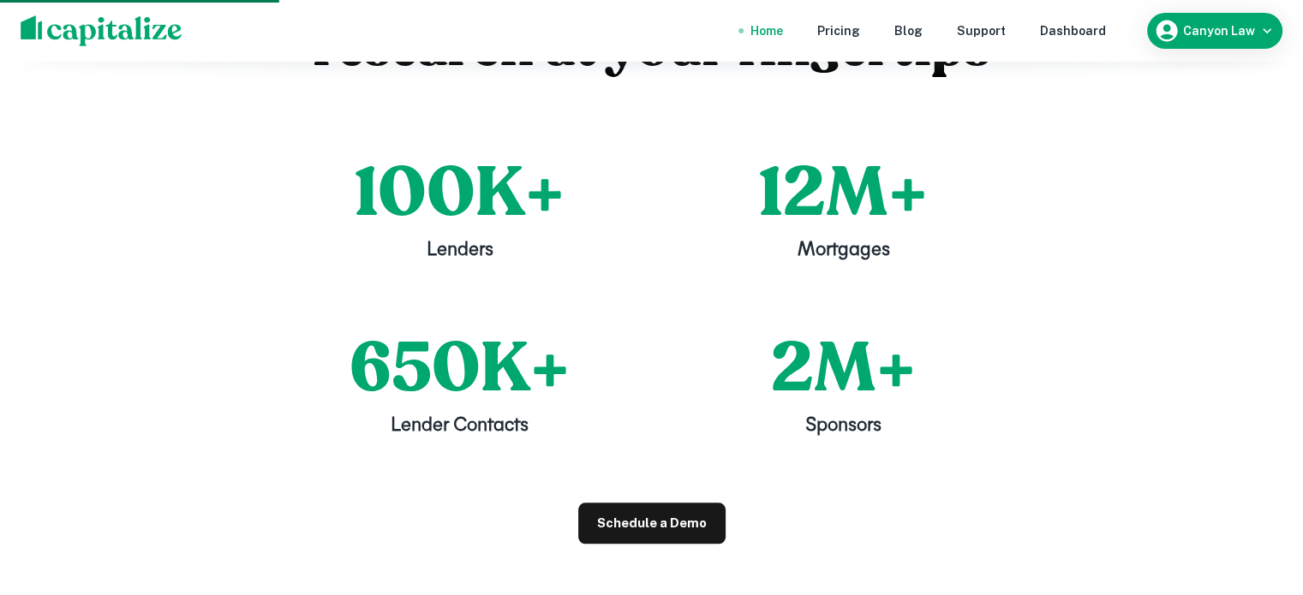 The height and width of the screenshot is (595, 1303). Describe the element at coordinates (908, 31) in the screenshot. I see `a: Blog` at that location.